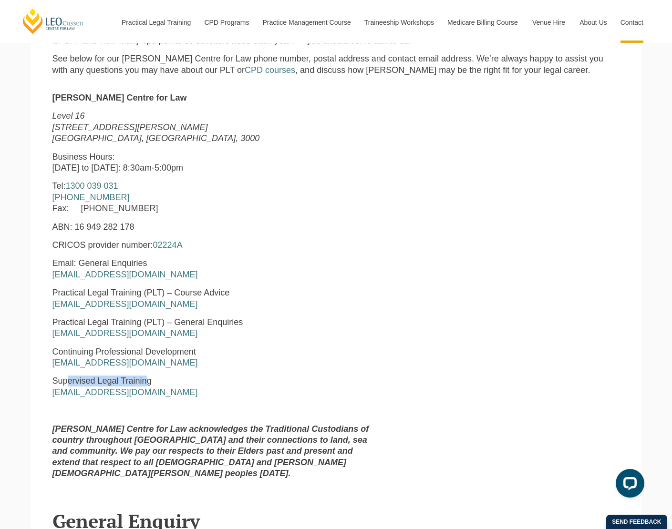 The width and height of the screenshot is (672, 529). Describe the element at coordinates (215, 299) in the screenshot. I see `p: Practical Legal Training (PLT) – Course Advice` at that location.